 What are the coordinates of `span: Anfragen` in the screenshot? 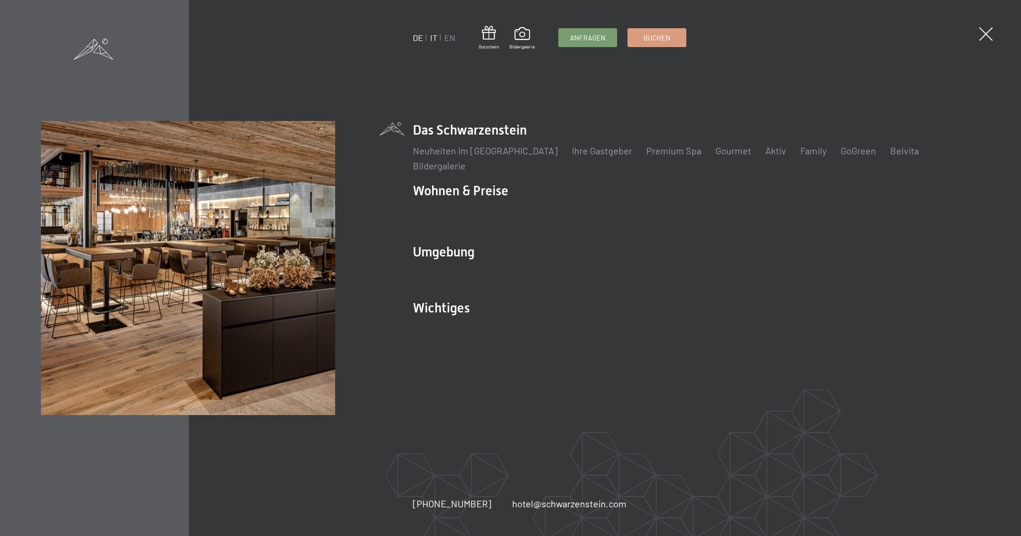 It's located at (587, 38).